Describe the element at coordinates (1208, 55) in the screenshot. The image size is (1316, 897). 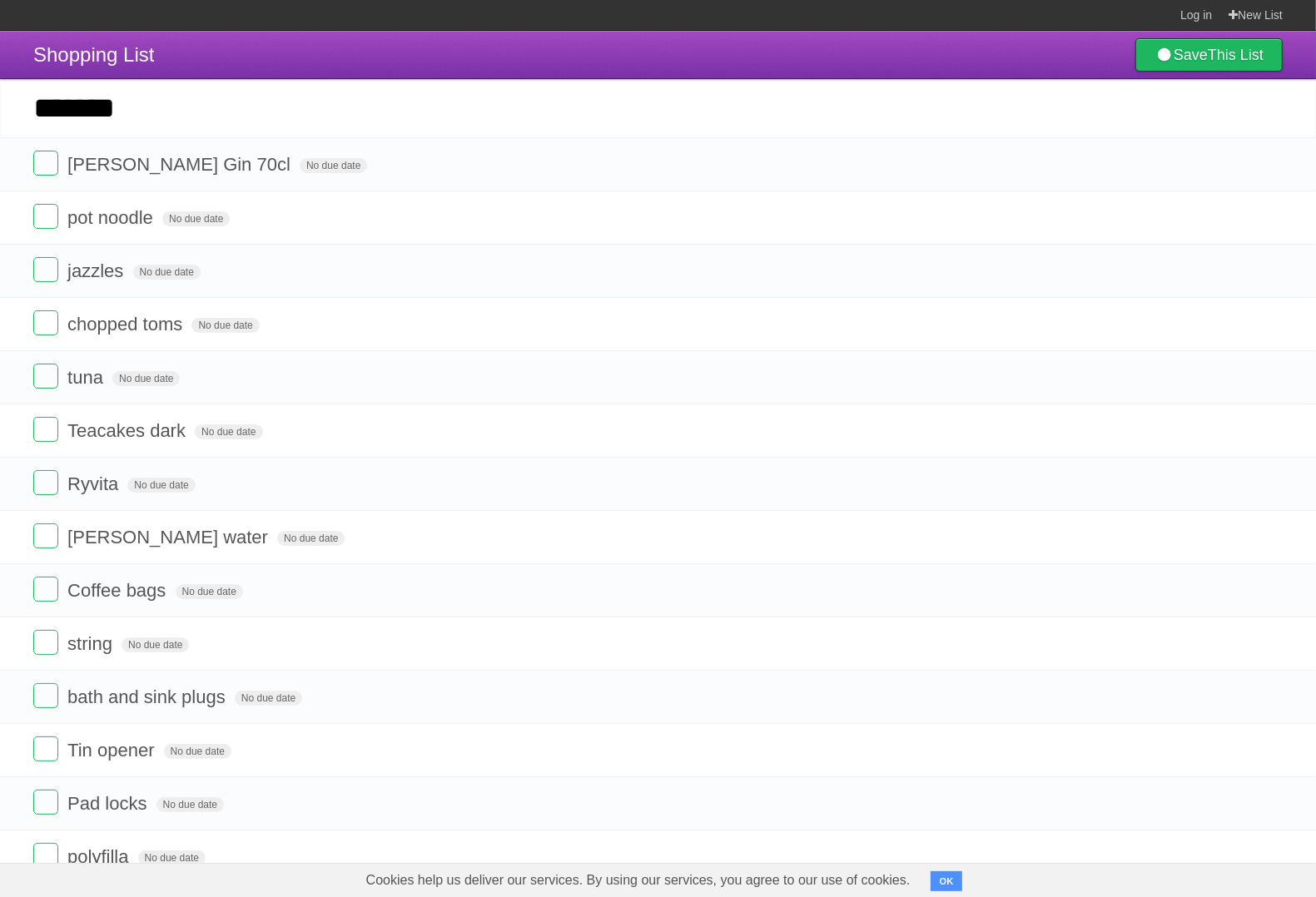
I see `a: SaveThis List` at that location.